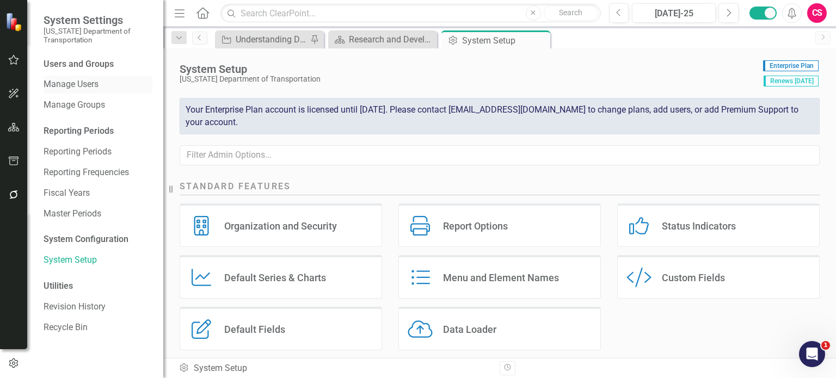  Describe the element at coordinates (98, 328) in the screenshot. I see `a: Recycle Bin` at that location.